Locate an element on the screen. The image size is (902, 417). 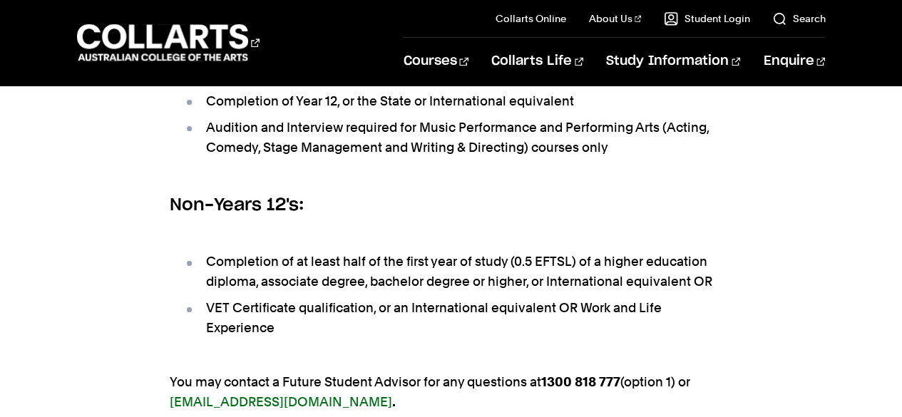
li: Audition and Interview required for Music Performance and Performing Arts (Acting, Comedy, Stage ... is located at coordinates (458, 138).